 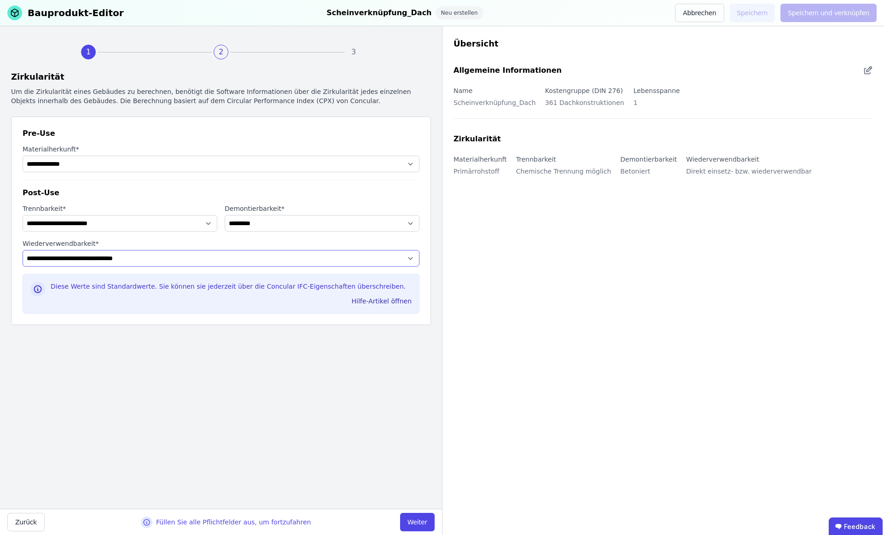 What do you see at coordinates (221, 96) in the screenshot?
I see `div: Um die Zirkularität eines Gebäudes zu berechnen, benötigt die Software Informationen über die Zir...` at bounding box center [221, 96].